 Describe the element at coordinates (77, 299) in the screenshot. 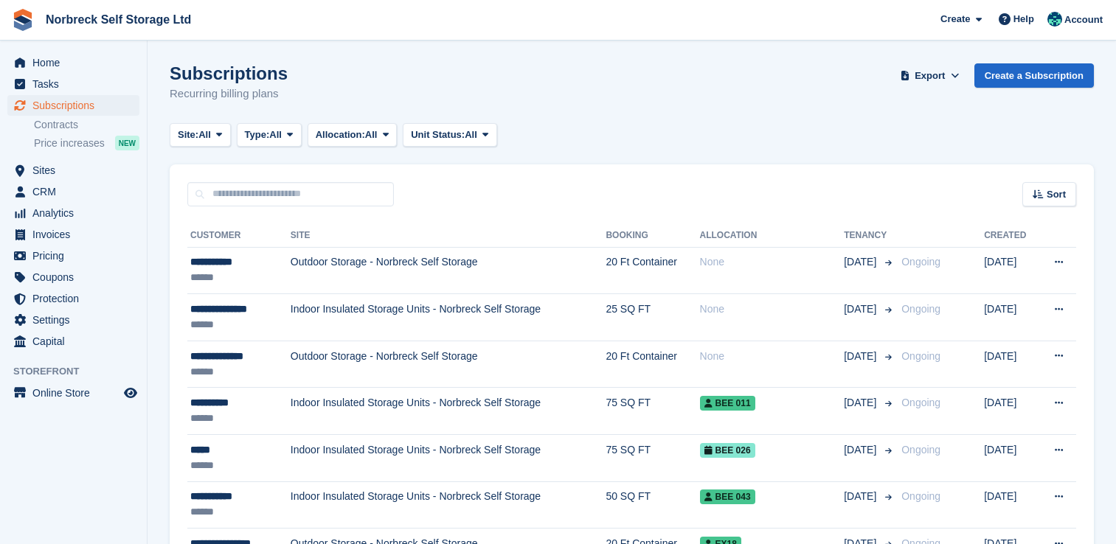

I see `span: Protection` at that location.